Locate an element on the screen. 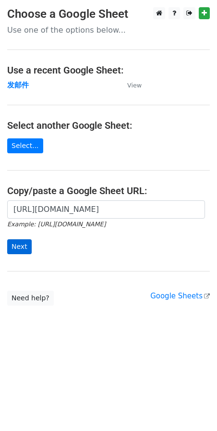 The height and width of the screenshot is (431, 217). a: Google Sheets is located at coordinates (180, 296).